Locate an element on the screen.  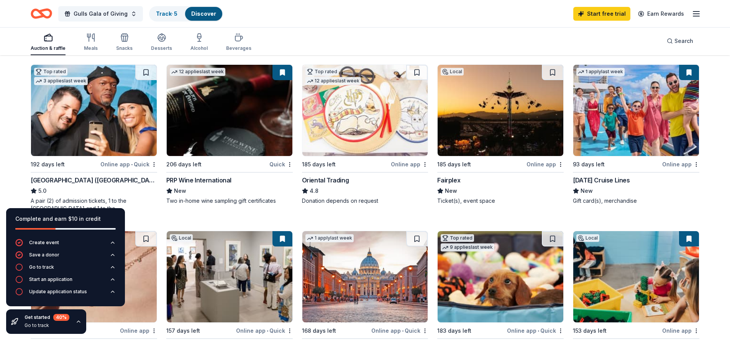
button: Beverages is located at coordinates (239, 43).